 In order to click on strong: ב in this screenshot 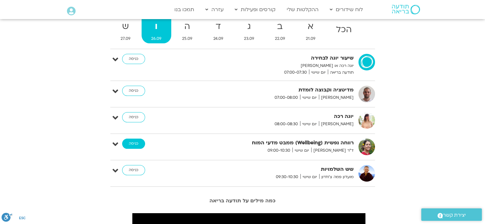, I will do `click(280, 26)`.